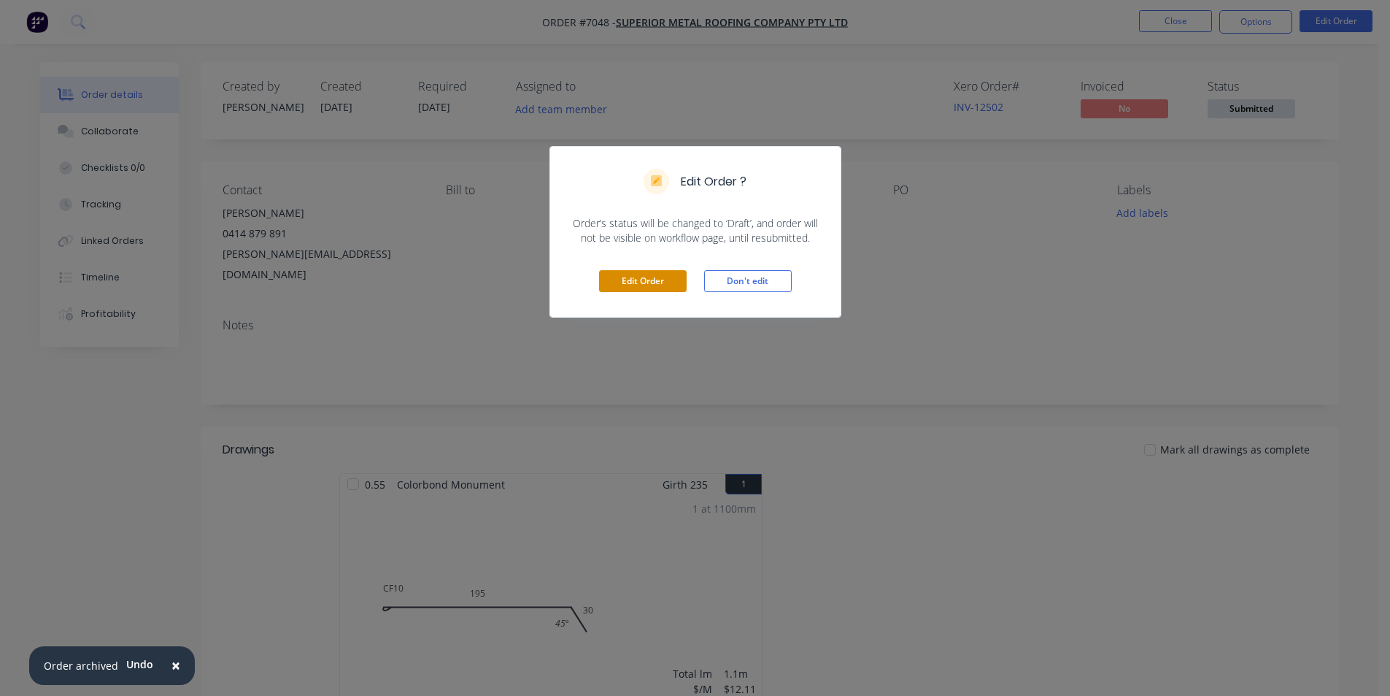 Image resolution: width=1390 pixels, height=696 pixels. What do you see at coordinates (643, 281) in the screenshot?
I see `button: Edit Order` at bounding box center [643, 281].